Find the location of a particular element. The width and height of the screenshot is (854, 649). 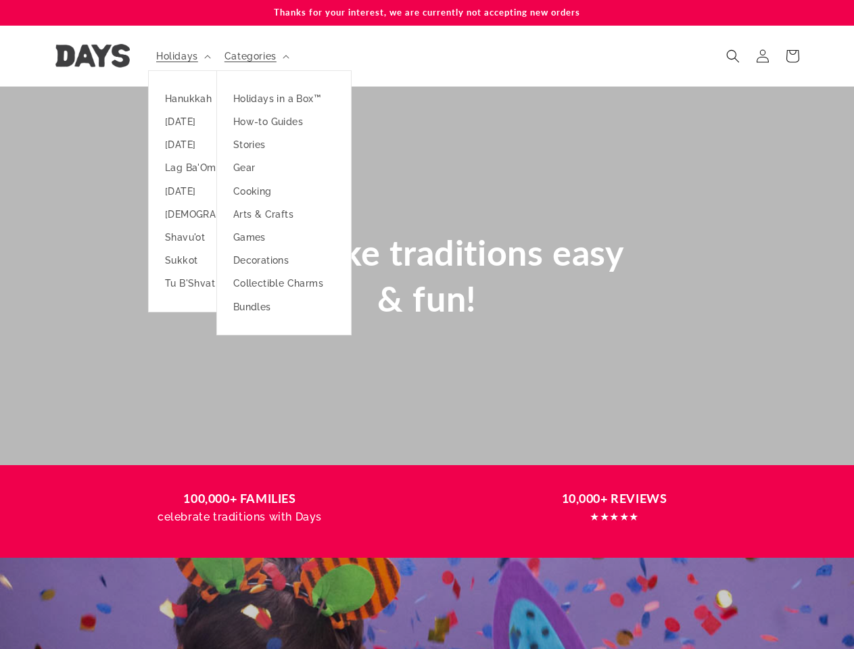

span: We make traditions easy & fun! is located at coordinates (428, 275).